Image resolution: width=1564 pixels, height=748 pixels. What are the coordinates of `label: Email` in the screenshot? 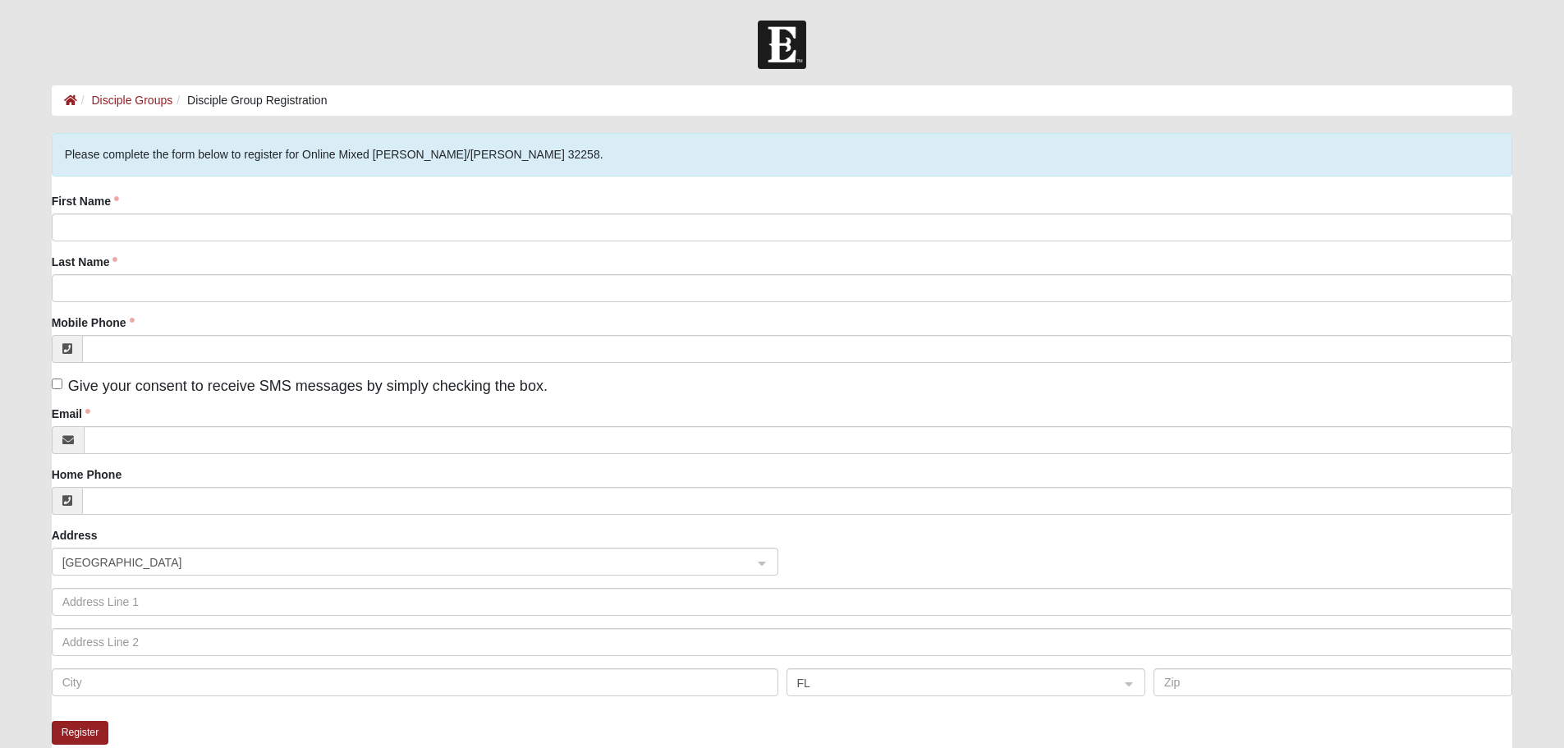 It's located at (71, 414).